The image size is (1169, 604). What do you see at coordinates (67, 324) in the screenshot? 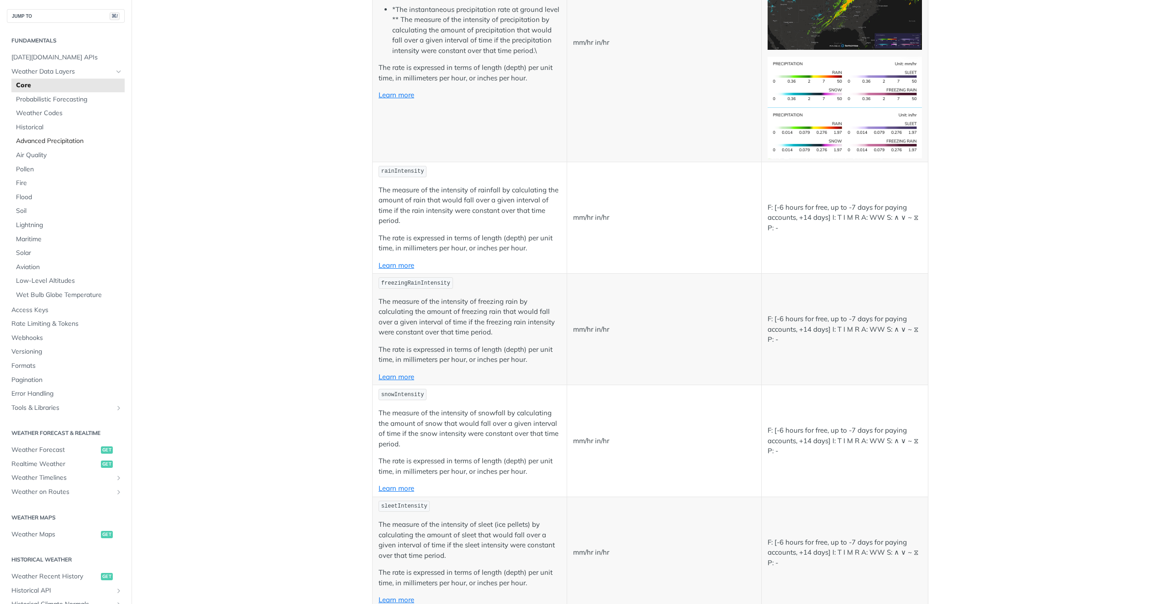
I see `span: Rate Limiting & Tokens` at bounding box center [67, 324].